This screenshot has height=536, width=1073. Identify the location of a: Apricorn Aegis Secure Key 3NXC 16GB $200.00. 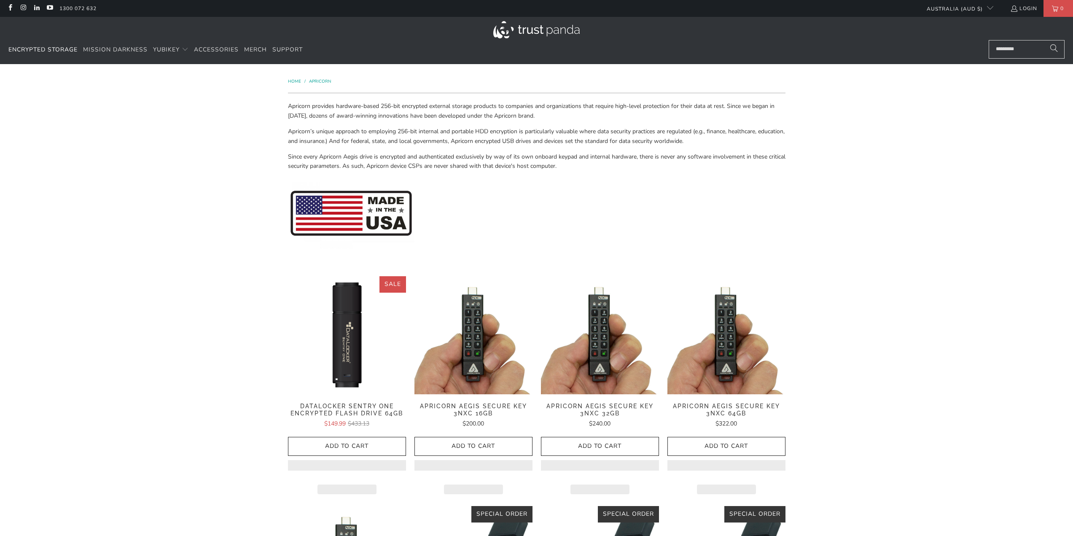
(474, 415).